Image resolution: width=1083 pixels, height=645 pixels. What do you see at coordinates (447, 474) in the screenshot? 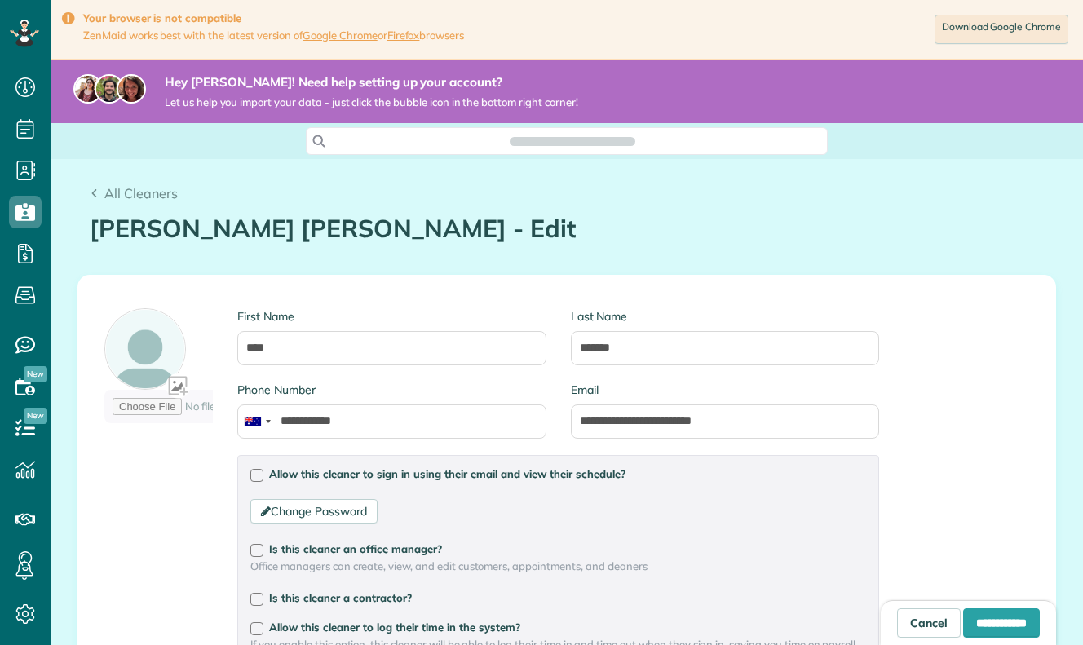
I see `span: Allow this cleaner to sign in using their email and view their schedule?` at bounding box center [447, 474].